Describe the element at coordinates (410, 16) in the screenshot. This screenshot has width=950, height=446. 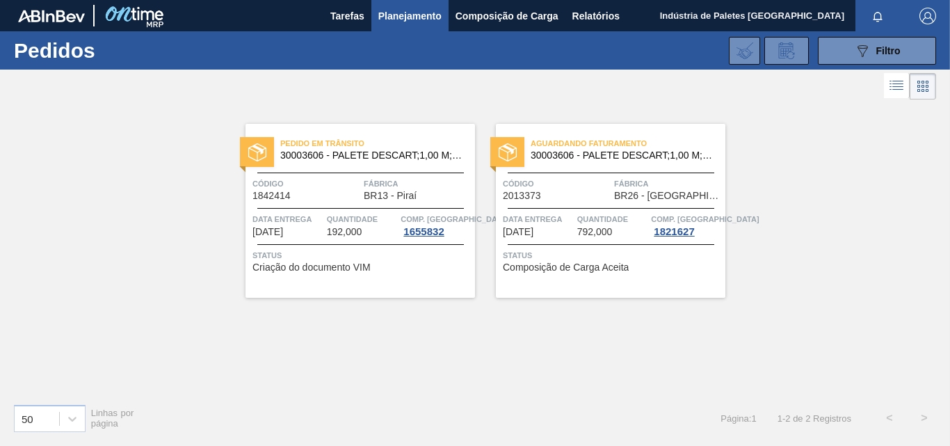
I see `span: Planejamento` at that location.